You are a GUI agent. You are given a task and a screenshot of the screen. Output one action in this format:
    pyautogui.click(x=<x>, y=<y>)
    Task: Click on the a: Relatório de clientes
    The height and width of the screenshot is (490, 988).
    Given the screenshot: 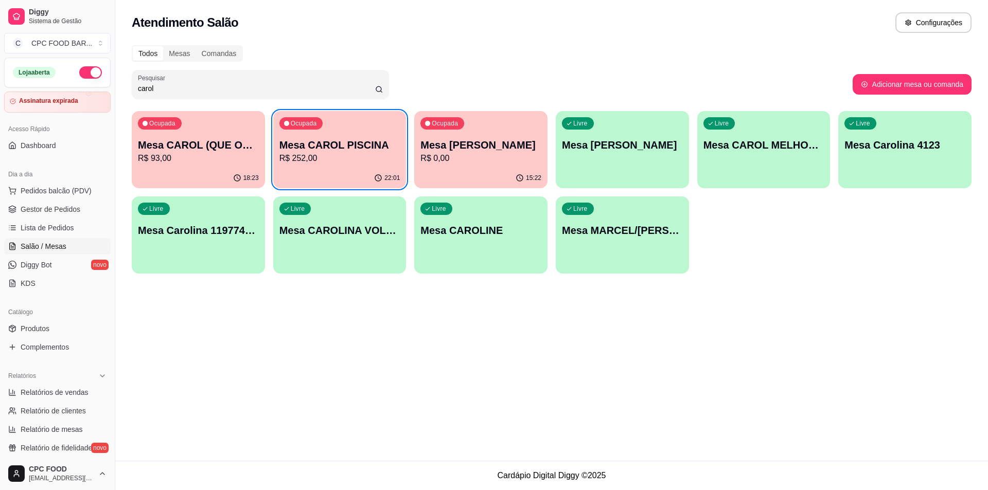 What is the action you would take?
    pyautogui.click(x=57, y=411)
    